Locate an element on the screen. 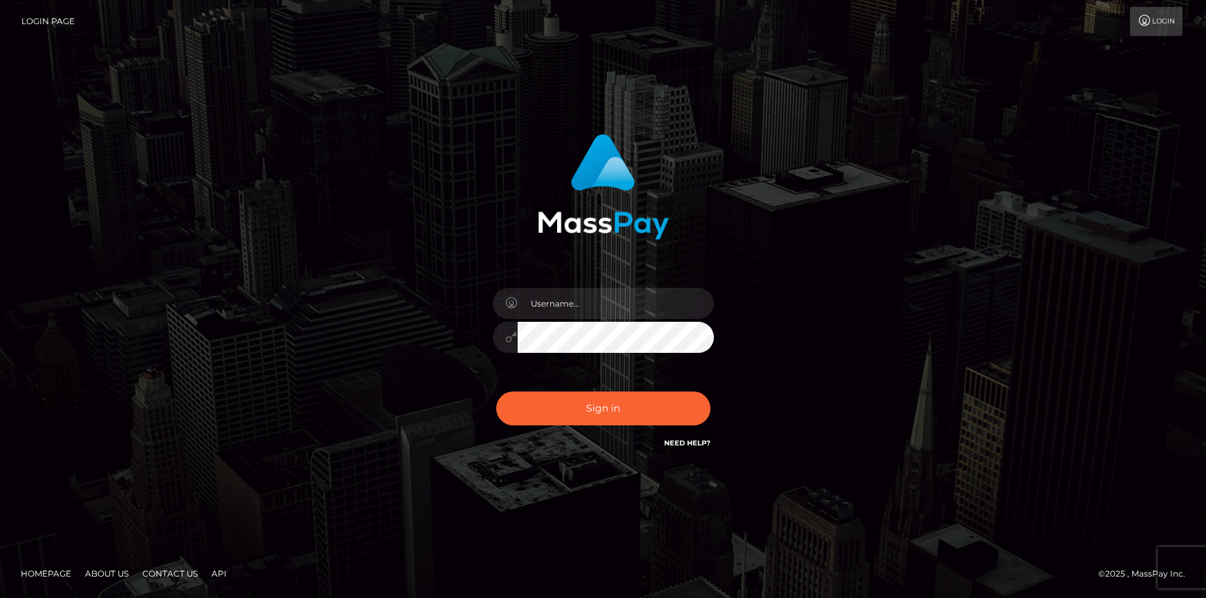 This screenshot has width=1206, height=598. a: Contact Us is located at coordinates (170, 574).